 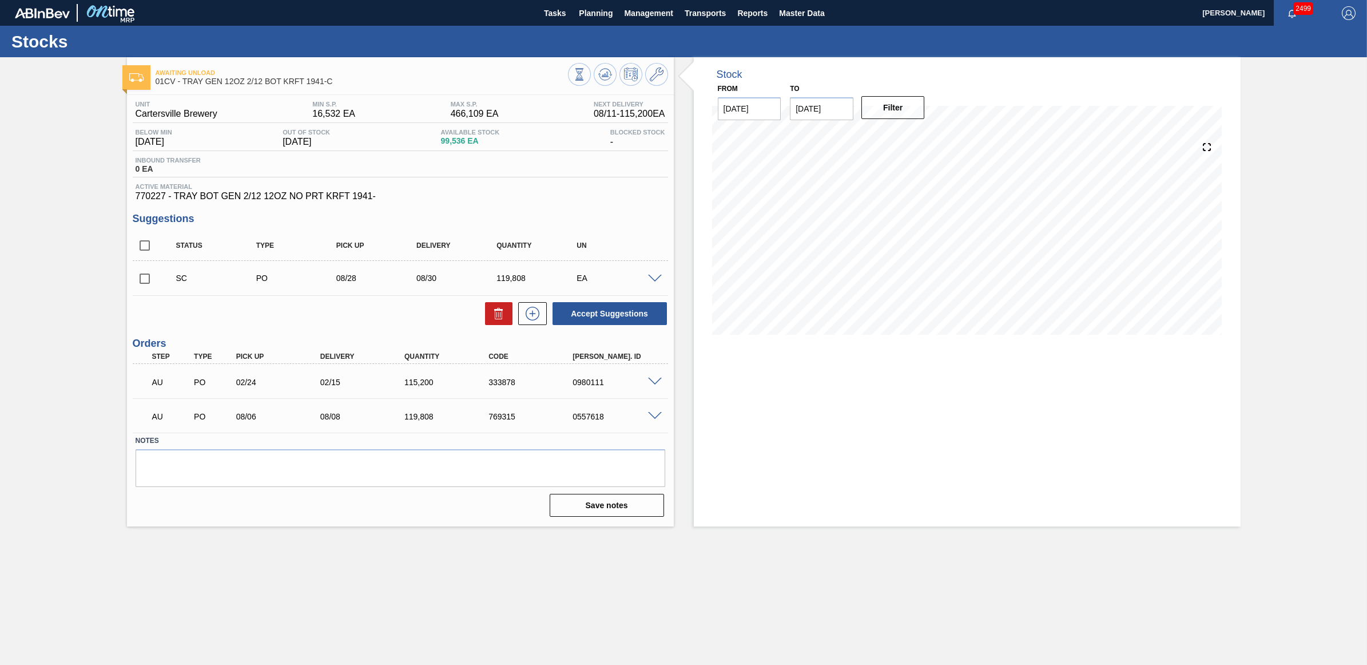 What do you see at coordinates (168, 169) in the screenshot?
I see `span: 0 EA` at bounding box center [168, 169].